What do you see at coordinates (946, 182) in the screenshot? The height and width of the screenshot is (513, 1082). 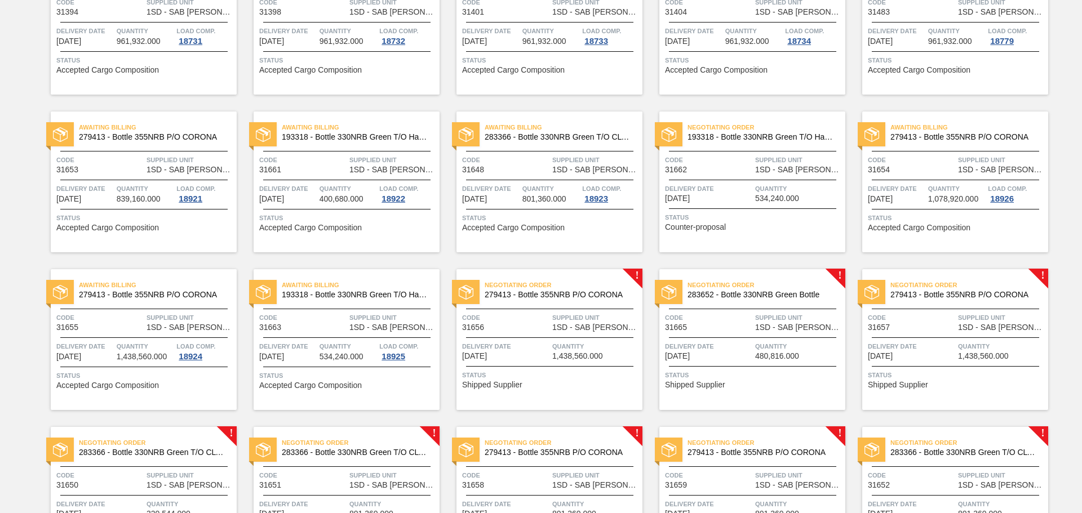 I see `a: statusAwaiting Billing279413 - Bottle 355NRB P/O CORONACode31654Supplied Unit1SD - SAB [PERSON_NA...` at bounding box center [946, 182].